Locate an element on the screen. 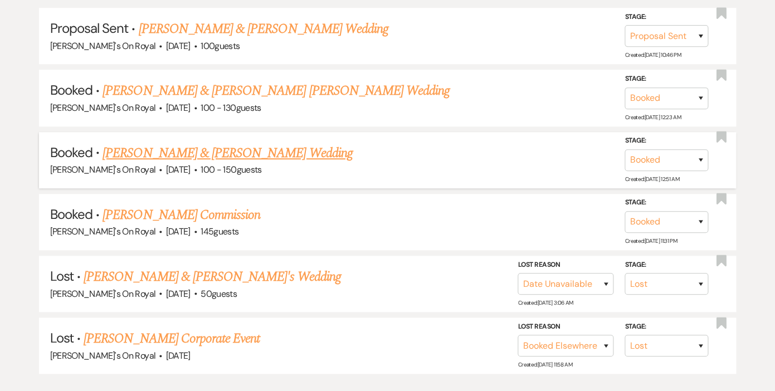 The height and width of the screenshot is (391, 775). span: Proposal Sent is located at coordinates (89, 28).